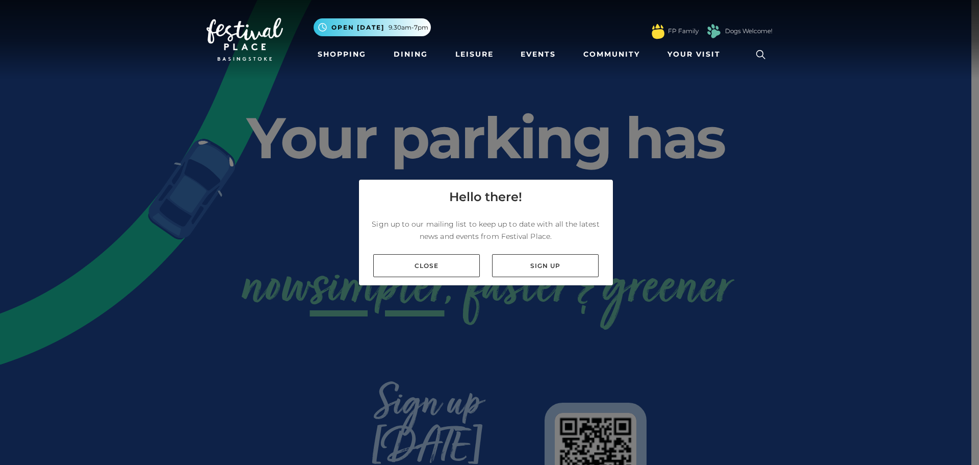  Describe the element at coordinates (749, 31) in the screenshot. I see `a: Dogs Welcome!` at that location.